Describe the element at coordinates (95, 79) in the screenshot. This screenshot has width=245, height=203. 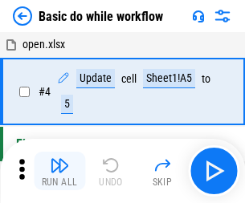
I see `div: Update` at that location.